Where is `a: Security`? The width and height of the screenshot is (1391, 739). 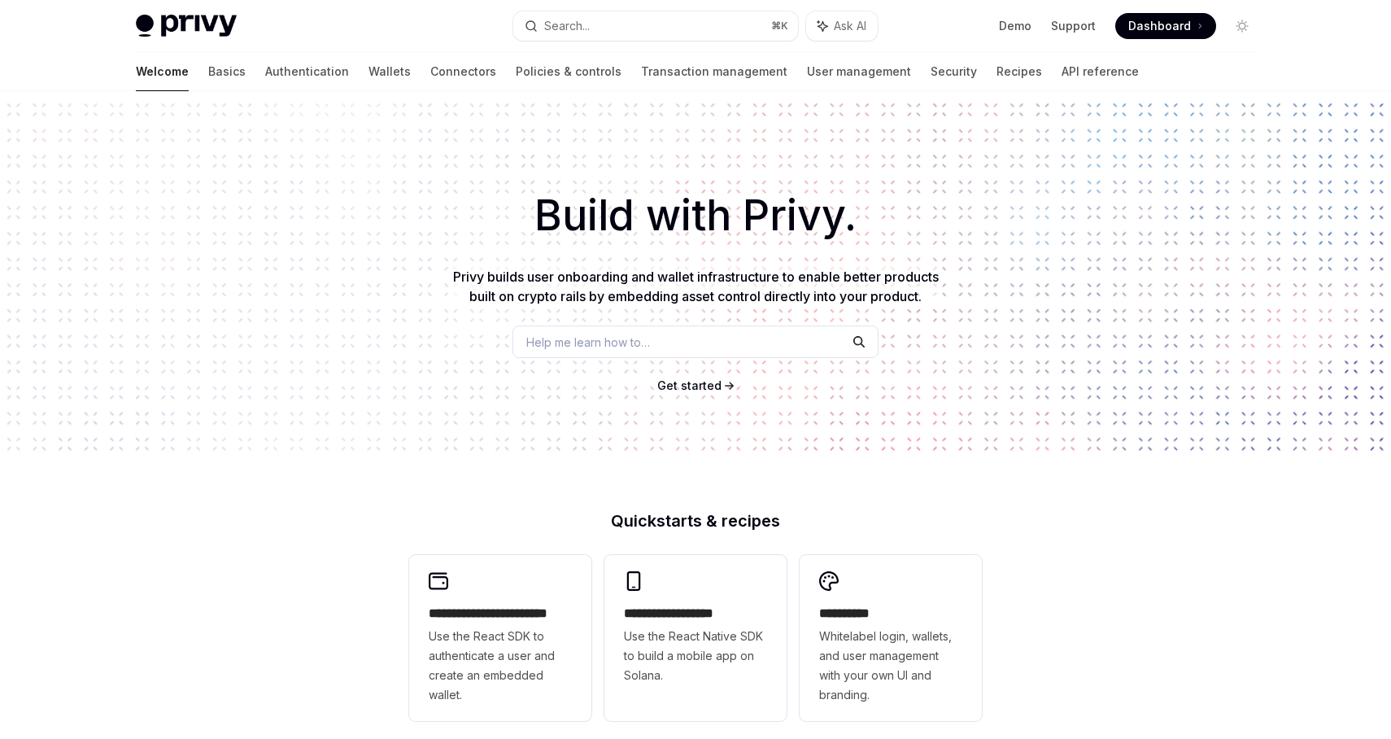 a: Security is located at coordinates (953, 72).